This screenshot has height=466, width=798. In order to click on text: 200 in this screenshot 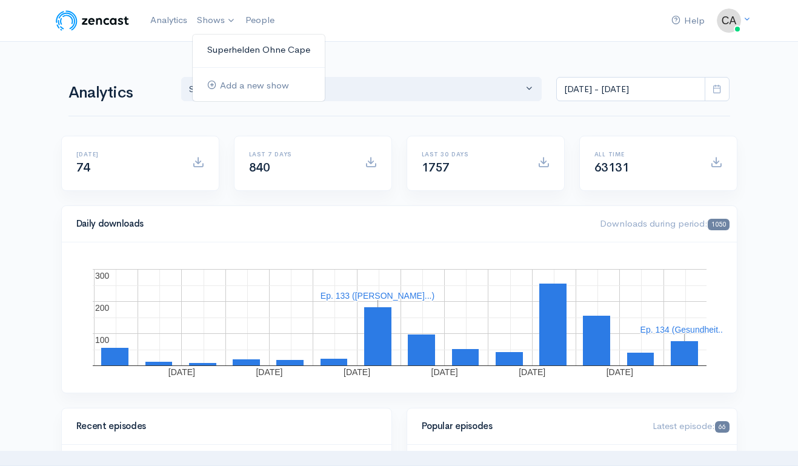, I will do `click(102, 308)`.